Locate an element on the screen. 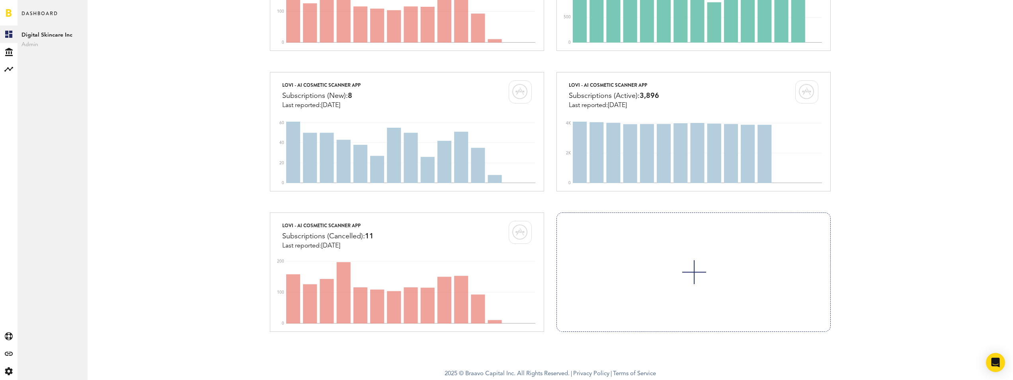  text: 200 is located at coordinates (281, 261).